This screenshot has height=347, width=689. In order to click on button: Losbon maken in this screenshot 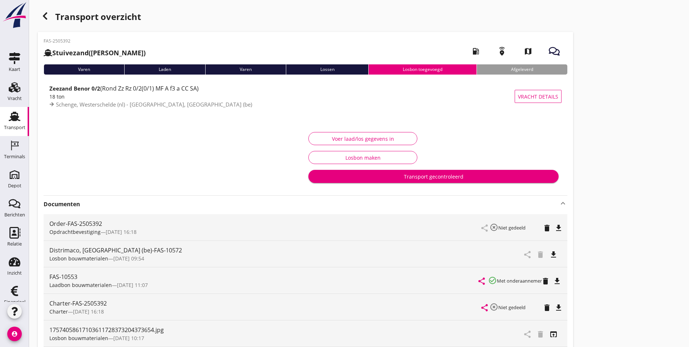, I will do `click(363, 157)`.